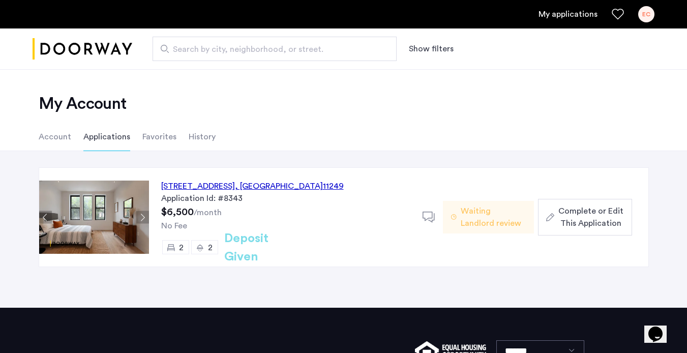  I want to click on li: Applications, so click(107, 137).